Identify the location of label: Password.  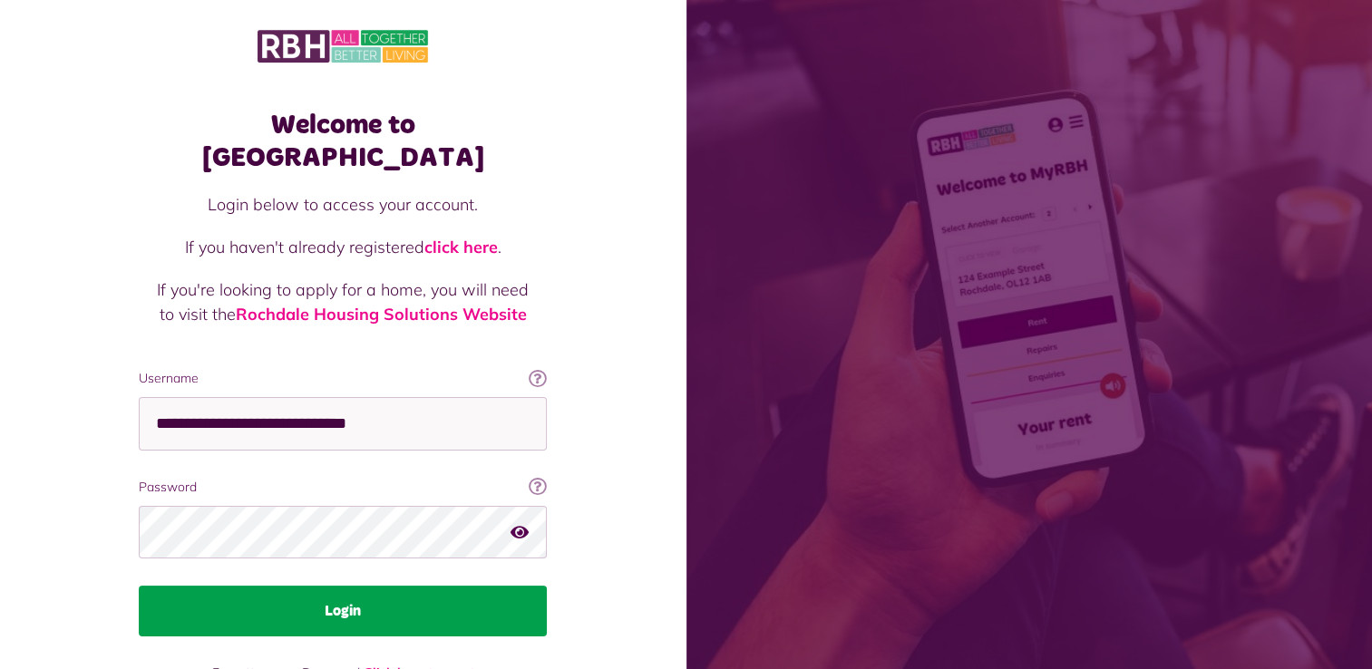
(343, 487).